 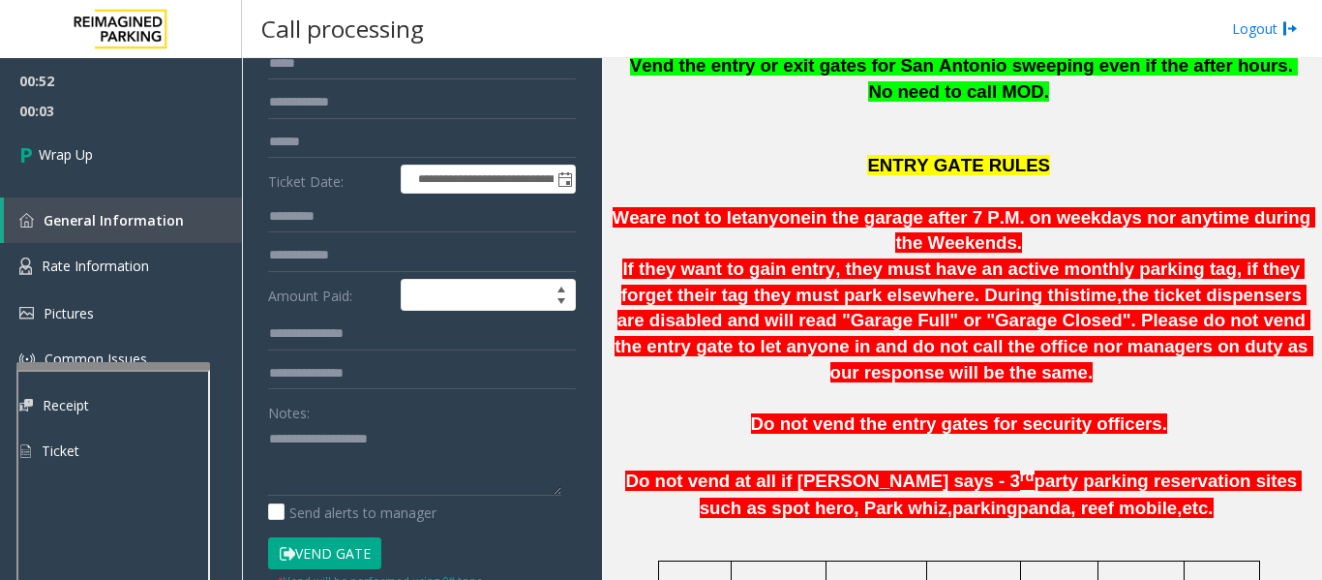 What do you see at coordinates (1001, 494) in the screenshot?
I see `span: party parking reservation sites such as spot hero, Park whiz,` at bounding box center [1001, 494].